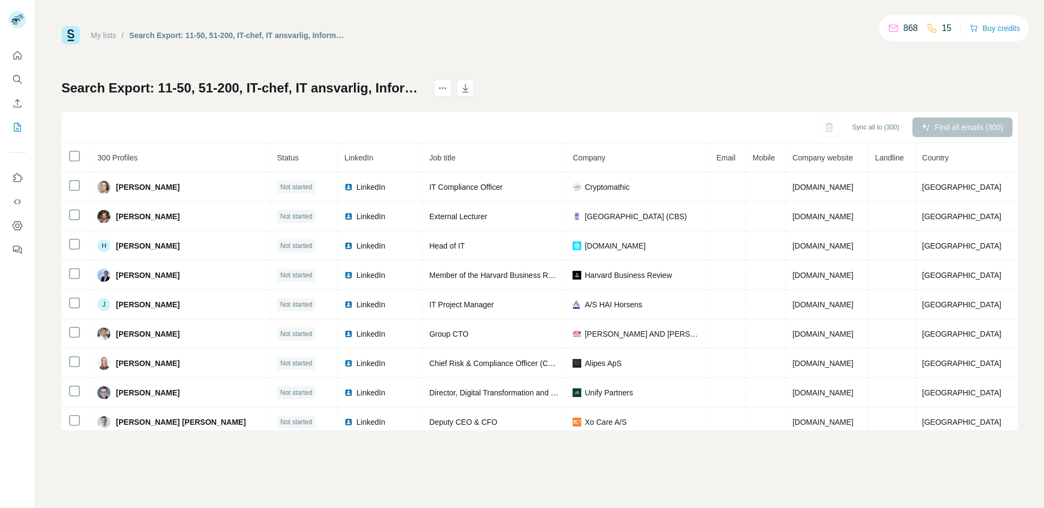  What do you see at coordinates (288, 158) in the screenshot?
I see `span: Status` at bounding box center [288, 158].